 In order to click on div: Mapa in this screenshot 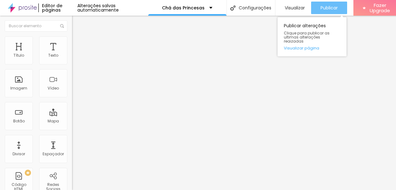, I will do `click(53, 121)`.